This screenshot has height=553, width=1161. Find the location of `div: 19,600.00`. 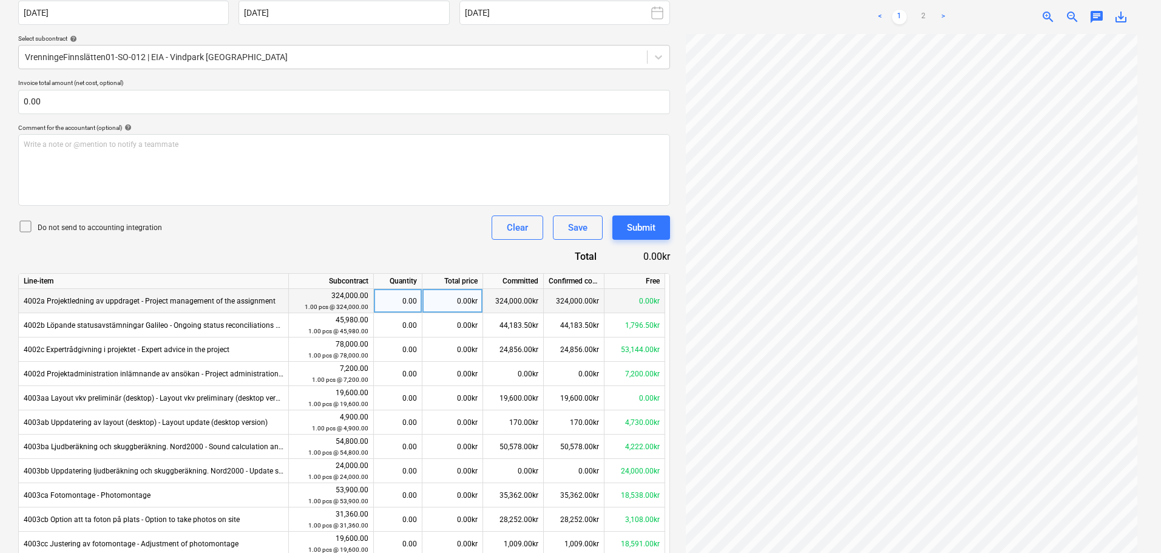

div: 19,600.00 is located at coordinates (331, 398).